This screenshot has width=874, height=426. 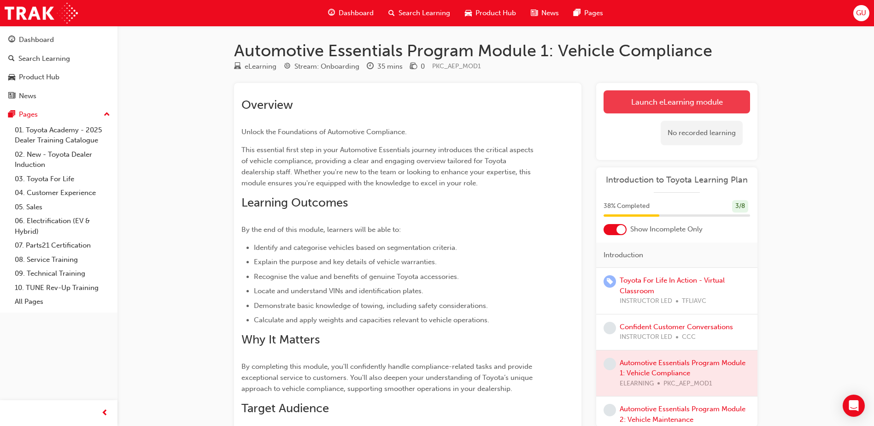 What do you see at coordinates (287, 67) in the screenshot?
I see `span: target-icon` at bounding box center [287, 67].